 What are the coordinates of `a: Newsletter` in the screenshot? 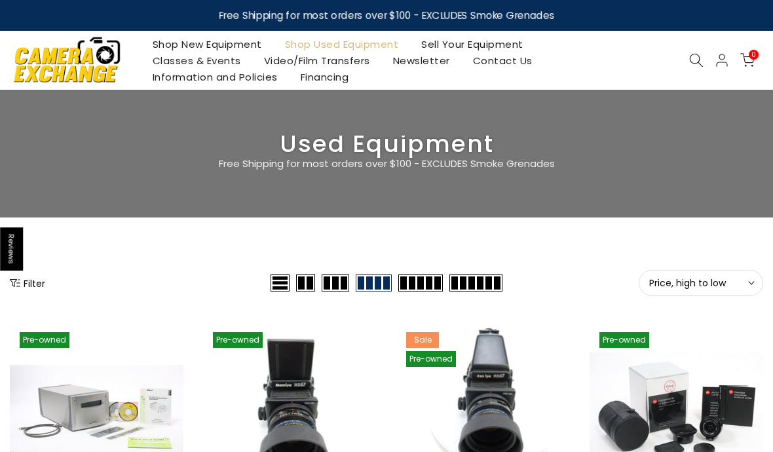 It's located at (421, 60).